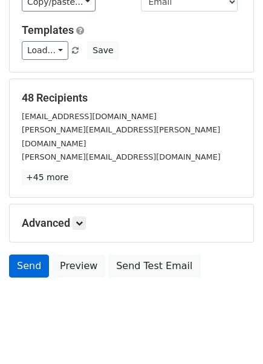 This screenshot has width=263, height=364. Describe the element at coordinates (45, 50) in the screenshot. I see `a: Load...` at that location.